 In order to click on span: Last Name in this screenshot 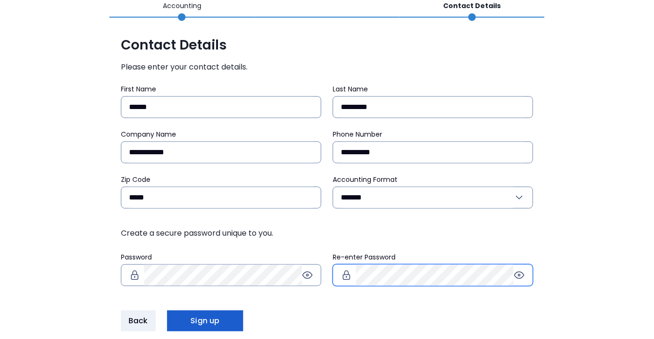, I will do `click(350, 89)`.